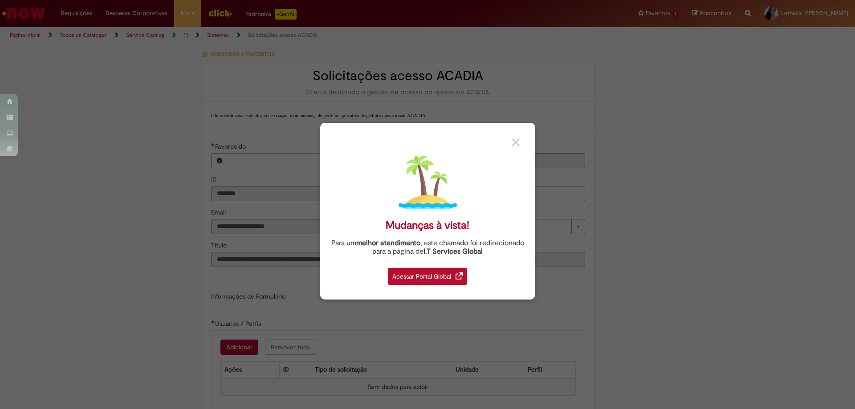 Image resolution: width=855 pixels, height=409 pixels. Describe the element at coordinates (428, 183) in the screenshot. I see `img: island.png` at that location.